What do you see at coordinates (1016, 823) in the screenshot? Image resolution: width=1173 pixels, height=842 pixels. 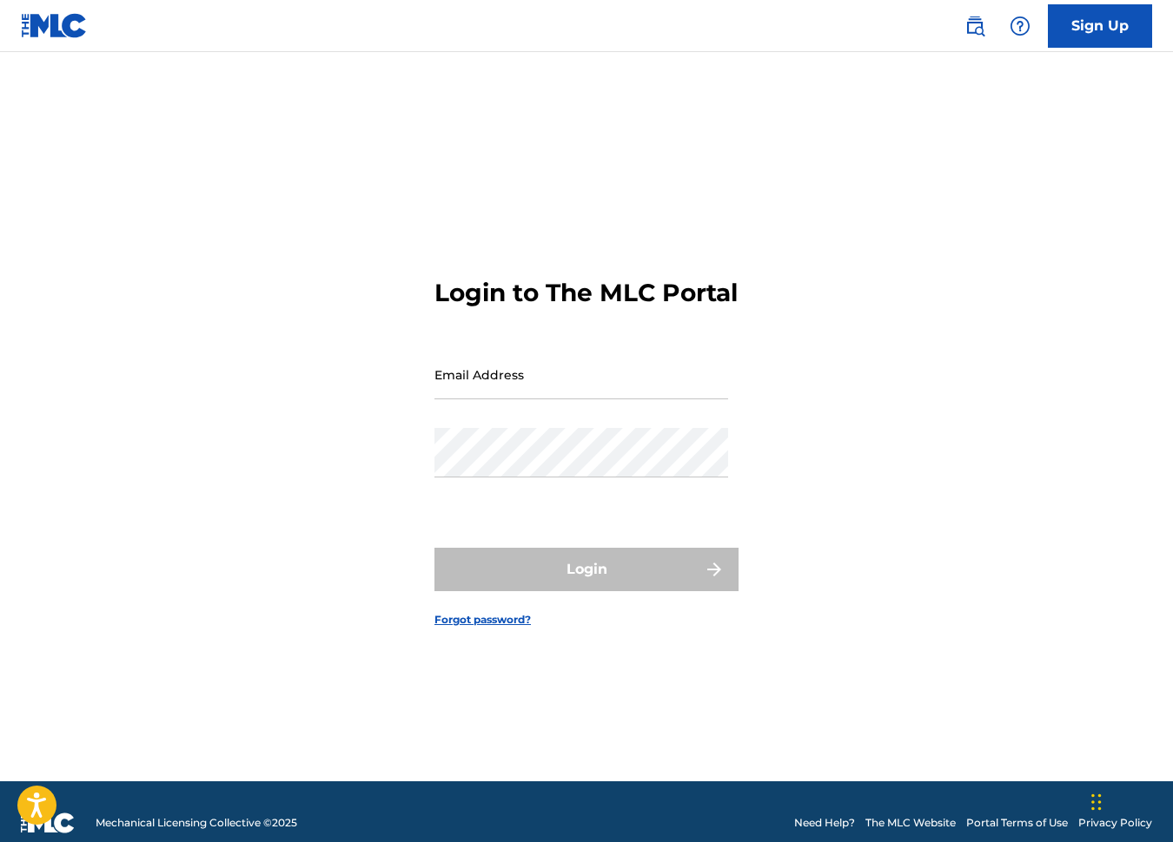 I see `a: Portal Terms of Use` at bounding box center [1016, 823].